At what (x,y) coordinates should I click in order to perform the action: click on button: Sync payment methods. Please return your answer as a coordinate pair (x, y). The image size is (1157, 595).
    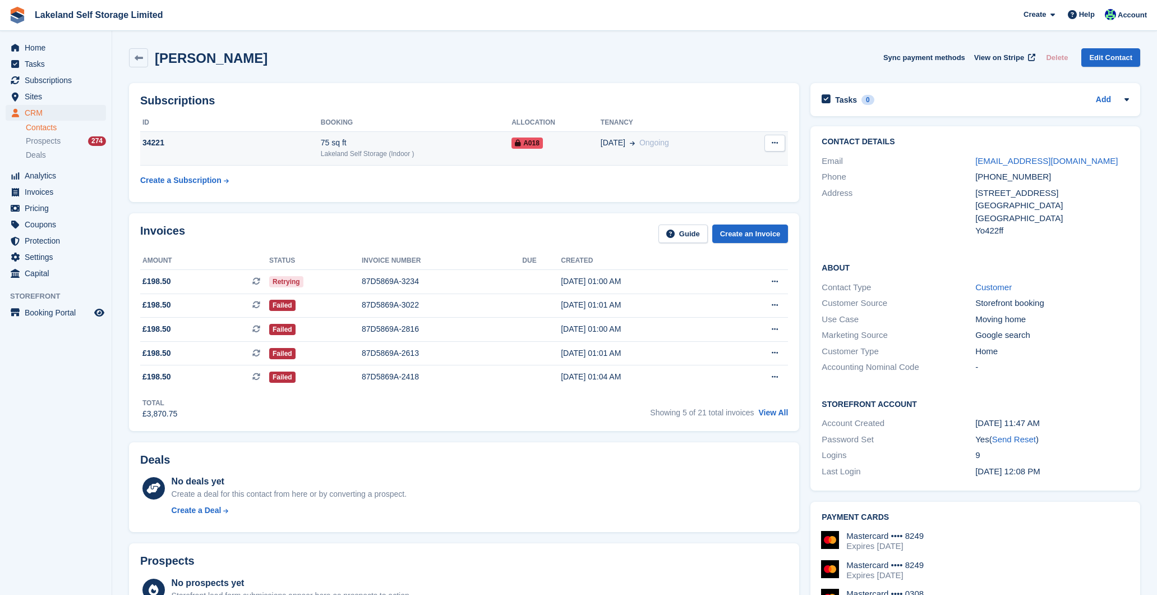
    Looking at the image, I should click on (924, 57).